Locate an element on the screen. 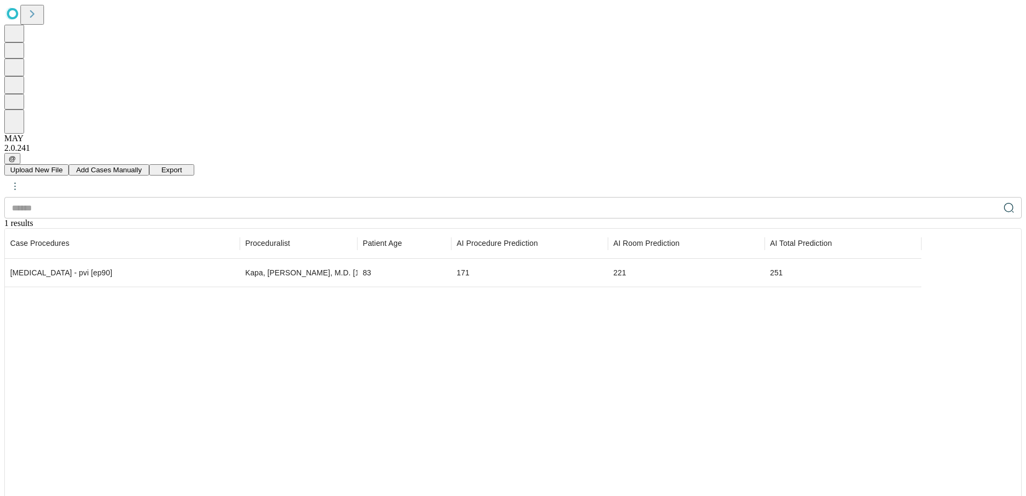 This screenshot has width=1026, height=496. span: Add Cases Manually is located at coordinates (109, 170).